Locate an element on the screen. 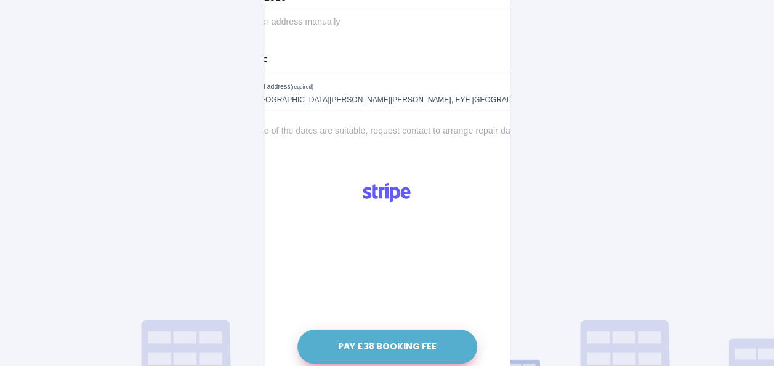  img: Logo is located at coordinates (387, 193).